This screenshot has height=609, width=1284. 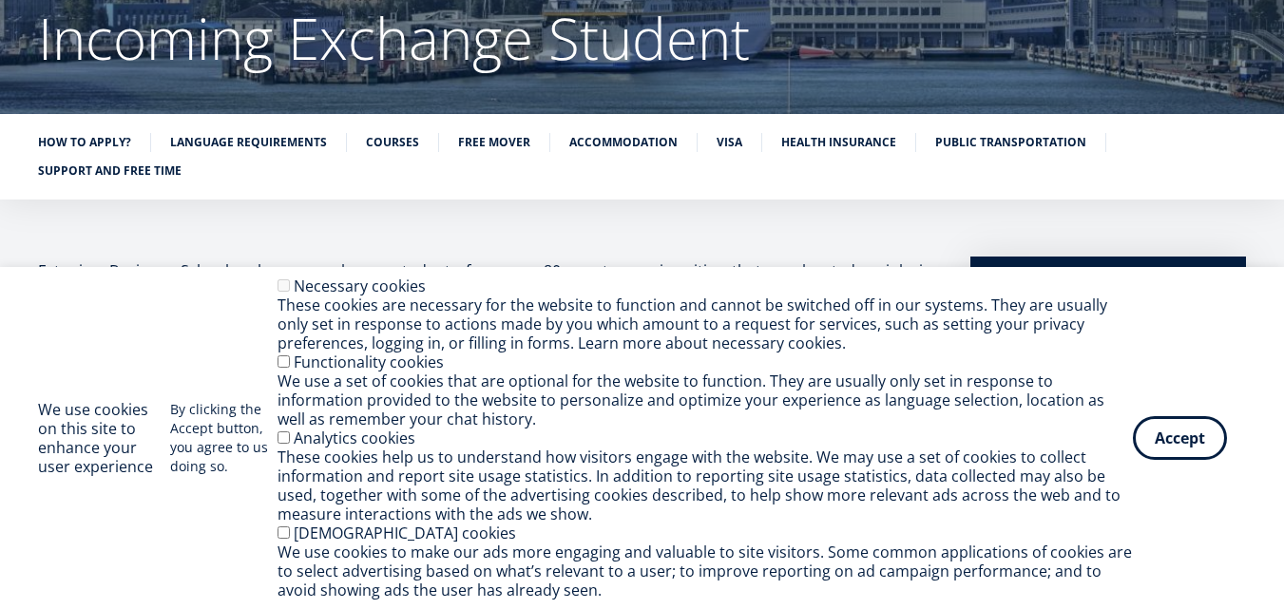 What do you see at coordinates (623, 143) in the screenshot?
I see `a: ACCOMMODATION` at bounding box center [623, 143].